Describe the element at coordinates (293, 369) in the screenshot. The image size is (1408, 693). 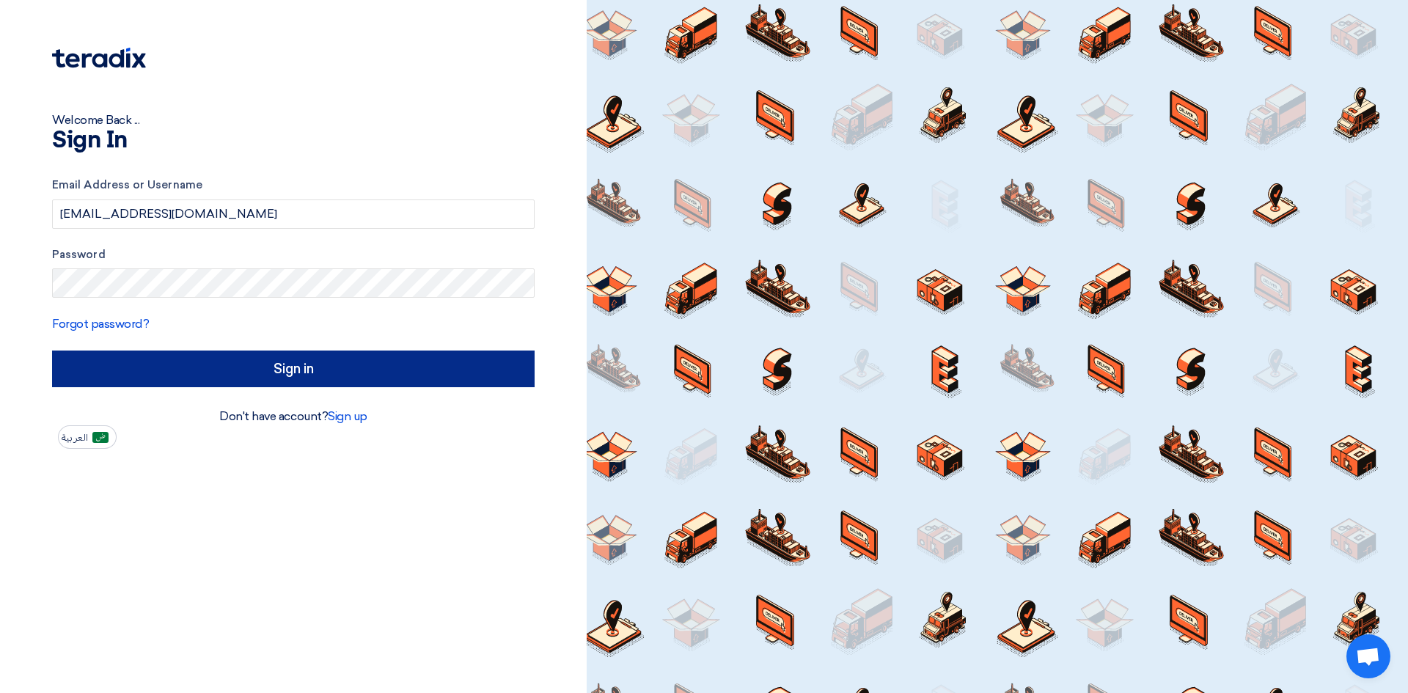
I see `input: Sign in` at that location.